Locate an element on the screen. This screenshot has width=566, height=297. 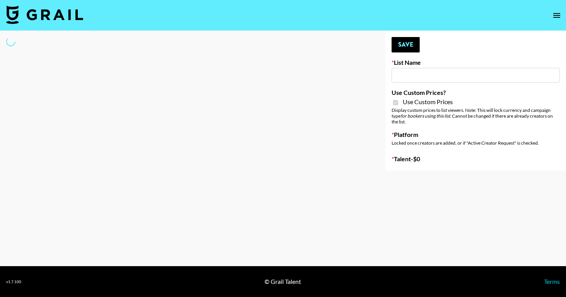
div: Display custom prices to list viewers. Note: This will lock currency and campaign type . Cannot b... is located at coordinates (476, 116).